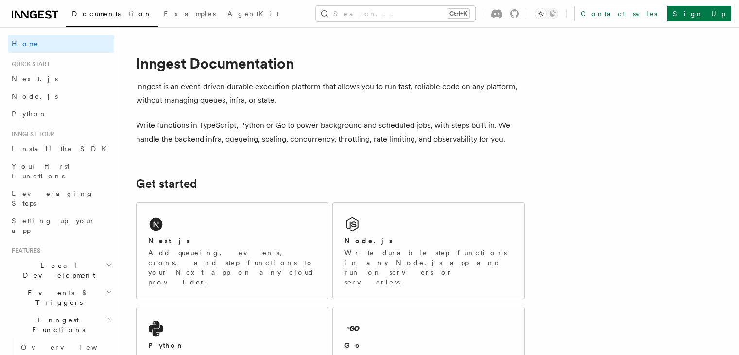  Describe the element at coordinates (53, 225) in the screenshot. I see `span: Setting up your app` at that location.